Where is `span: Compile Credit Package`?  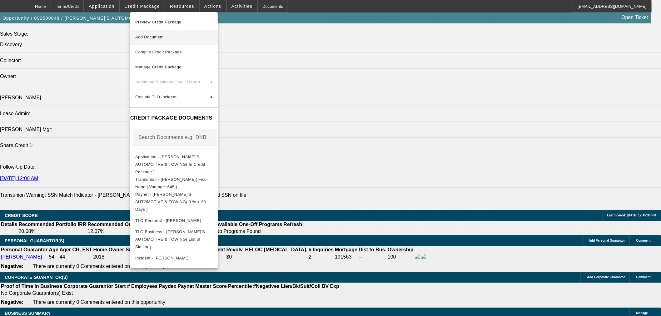
span: Compile Credit Package is located at coordinates (158, 52).